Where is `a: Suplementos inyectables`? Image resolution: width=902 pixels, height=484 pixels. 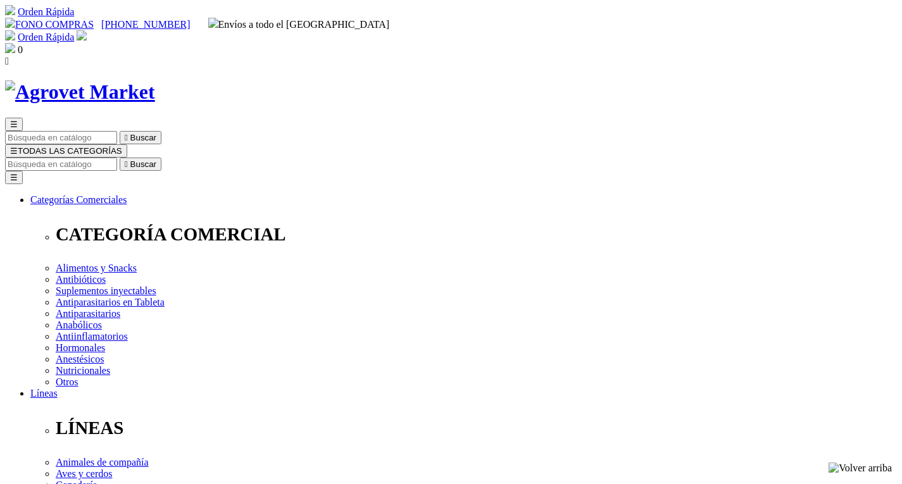
a: Suplementos inyectables is located at coordinates (106, 290).